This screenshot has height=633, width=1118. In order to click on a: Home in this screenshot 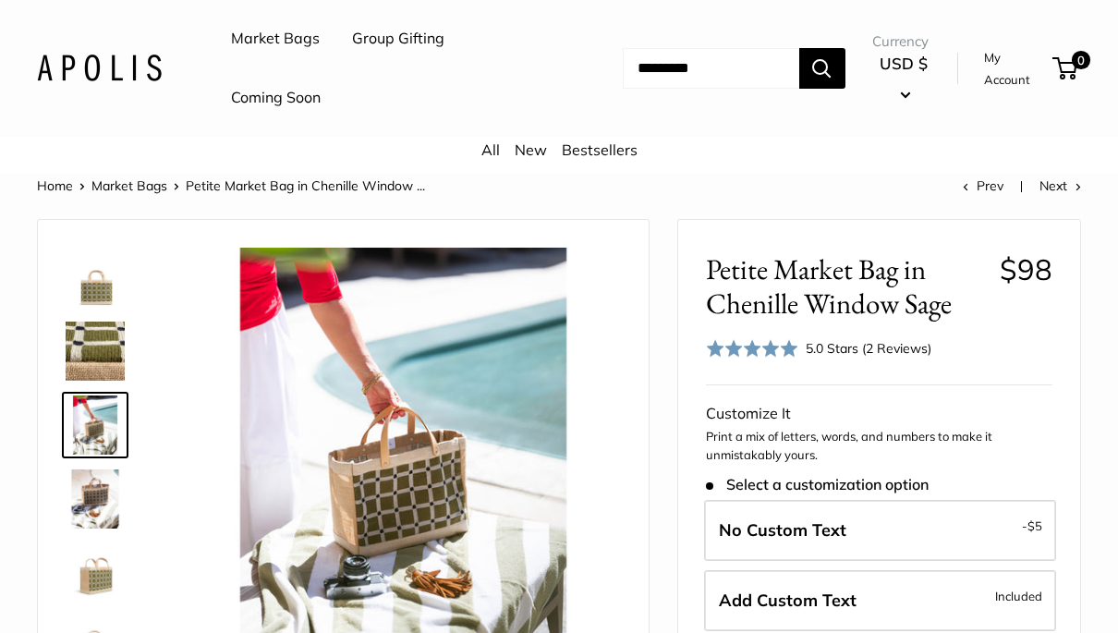, I will do `click(55, 186)`.